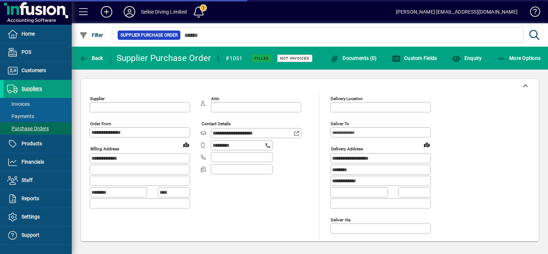 The width and height of the screenshot is (548, 254). What do you see at coordinates (38, 104) in the screenshot?
I see `a: Invoices` at bounding box center [38, 104].